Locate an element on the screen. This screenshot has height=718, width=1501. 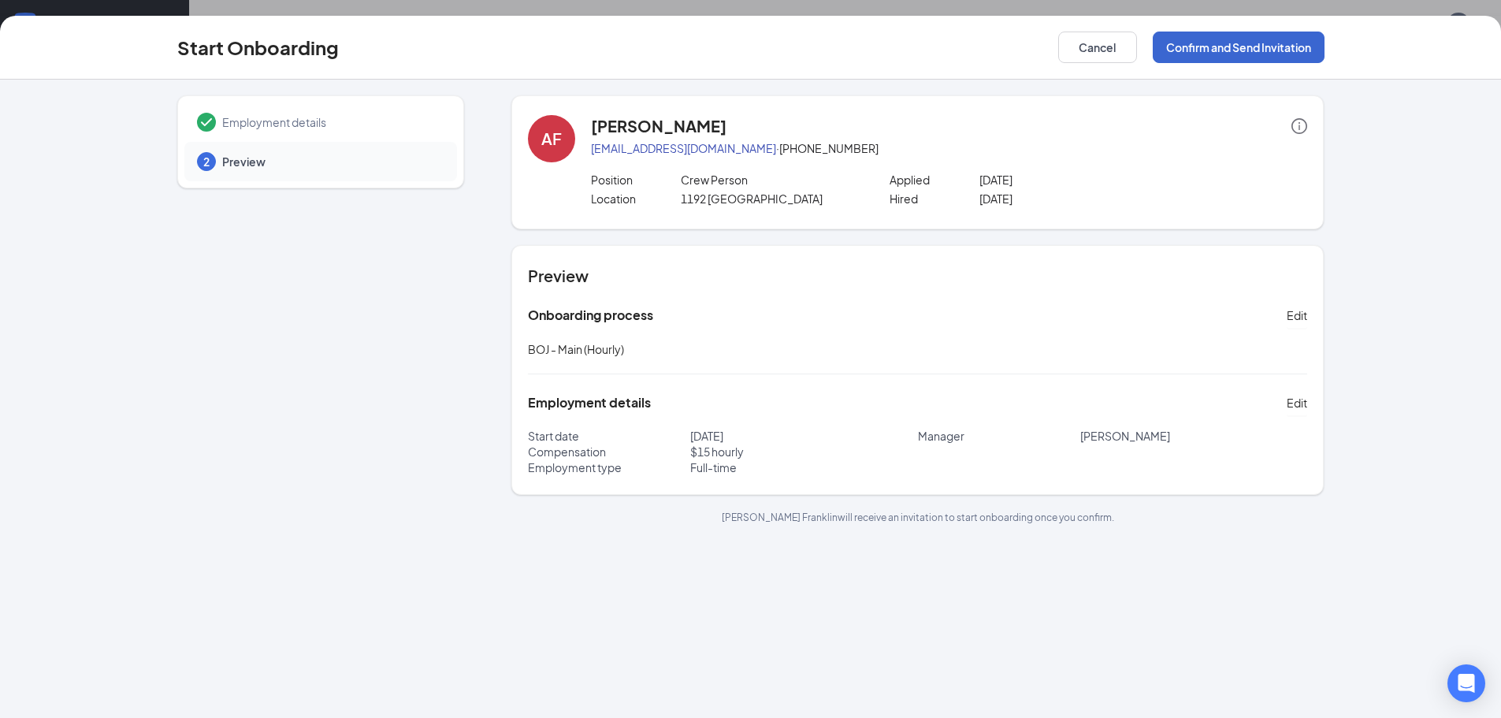
span: 2 is located at coordinates (206, 162).